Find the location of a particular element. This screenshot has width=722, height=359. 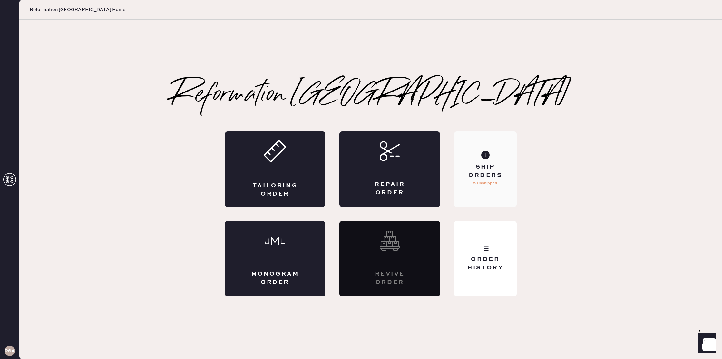

div: Ship Orders is located at coordinates (485, 171).